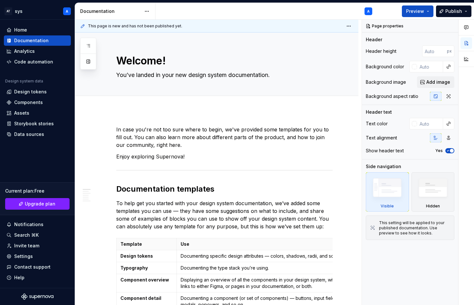 The height and width of the screenshot is (305, 474). Describe the element at coordinates (37, 134) in the screenshot. I see `a: Data sources` at that location.